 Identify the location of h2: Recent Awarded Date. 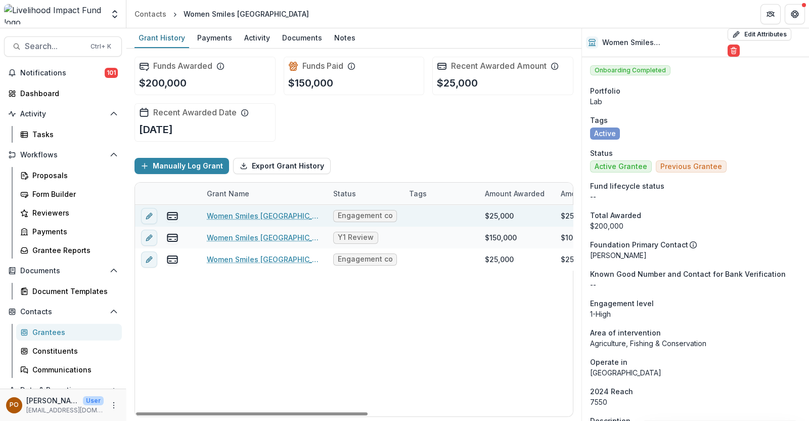
(195, 112).